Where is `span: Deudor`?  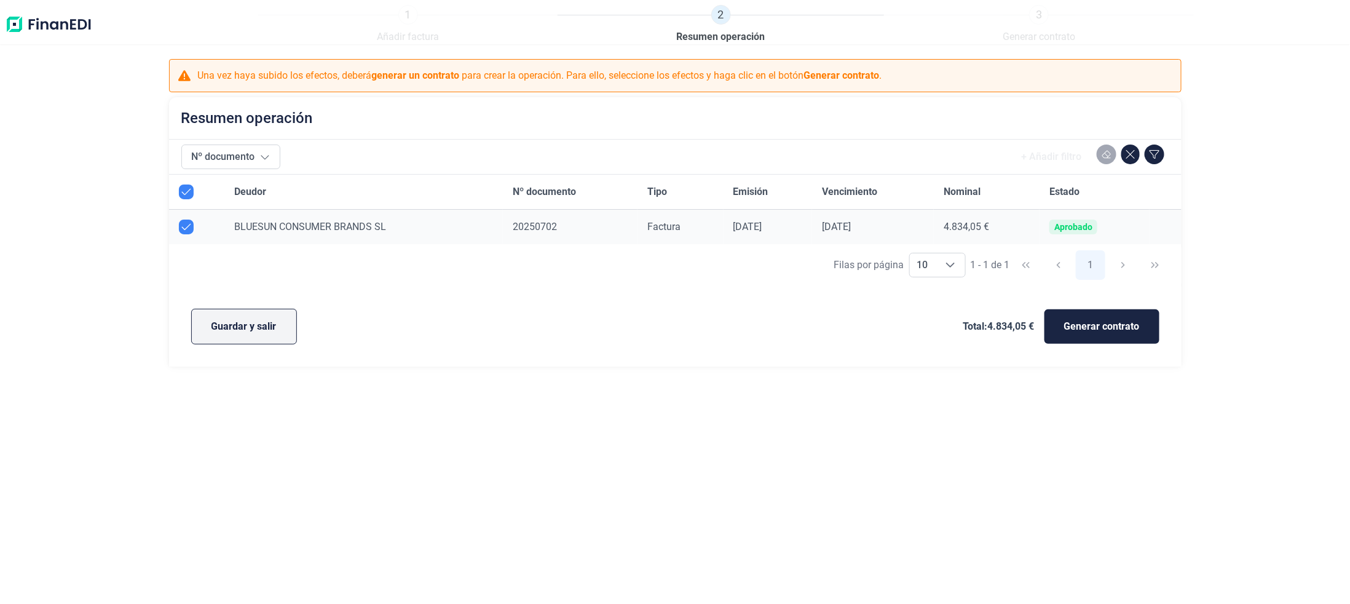 span: Deudor is located at coordinates (250, 192).